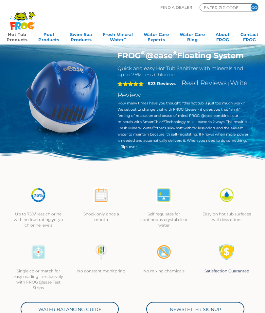 This screenshot has width=265, height=313. Describe the element at coordinates (131, 84) in the screenshot. I see `span: 5` at that location.